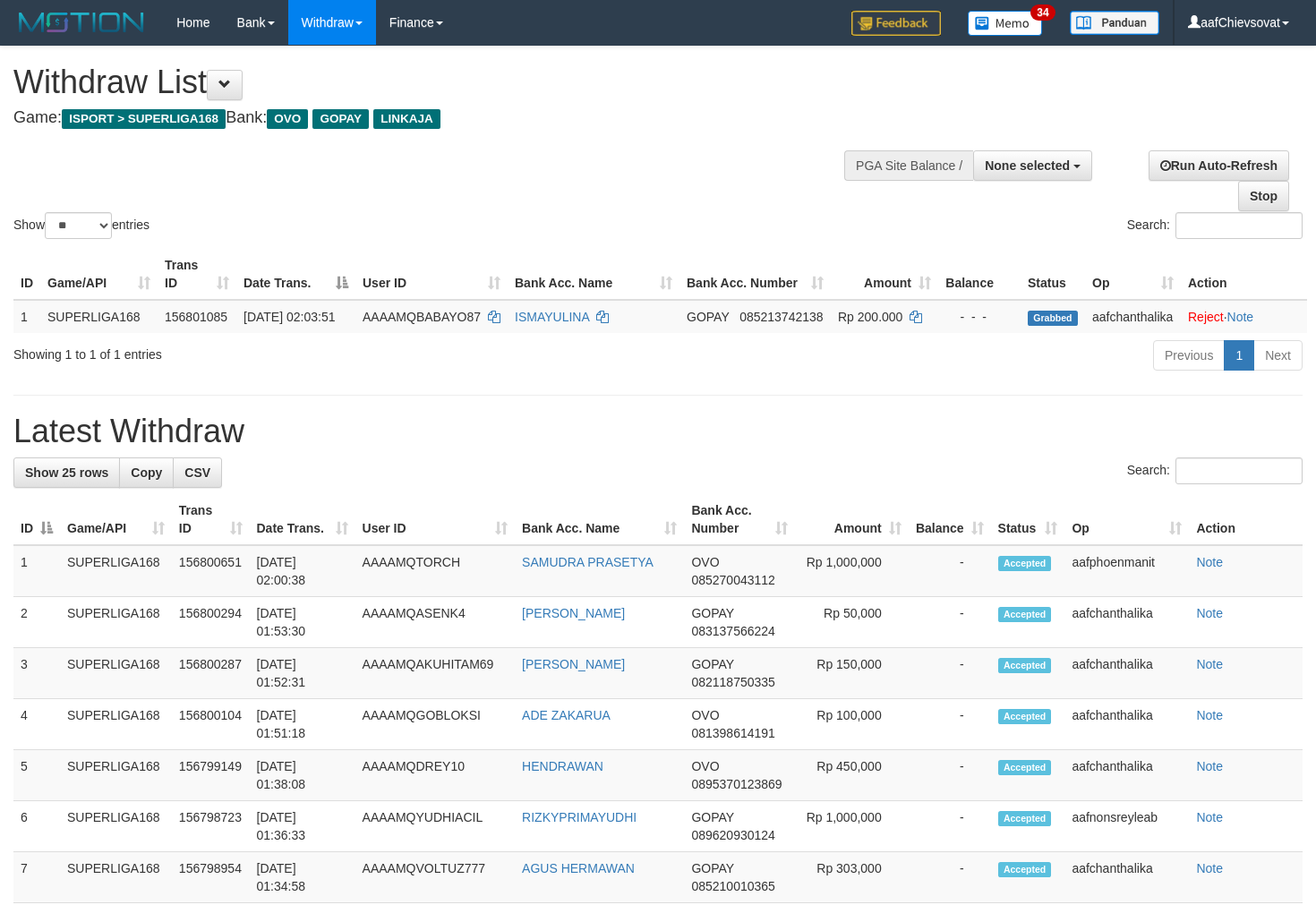 This screenshot has width=1316, height=905. What do you see at coordinates (1189, 356) in the screenshot?
I see `a: Previous` at bounding box center [1189, 356].